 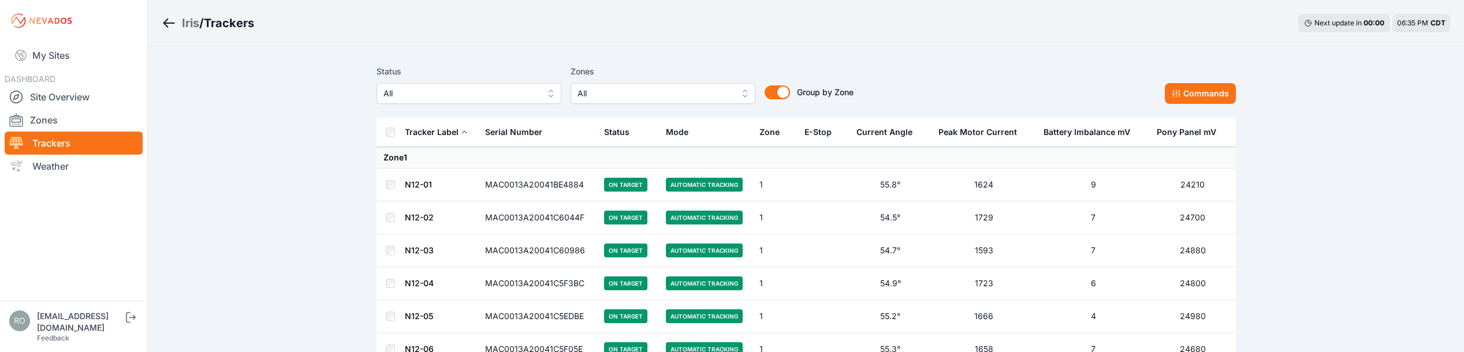 What do you see at coordinates (1413, 23) in the screenshot?
I see `span: 06:35 PM` at bounding box center [1413, 23].